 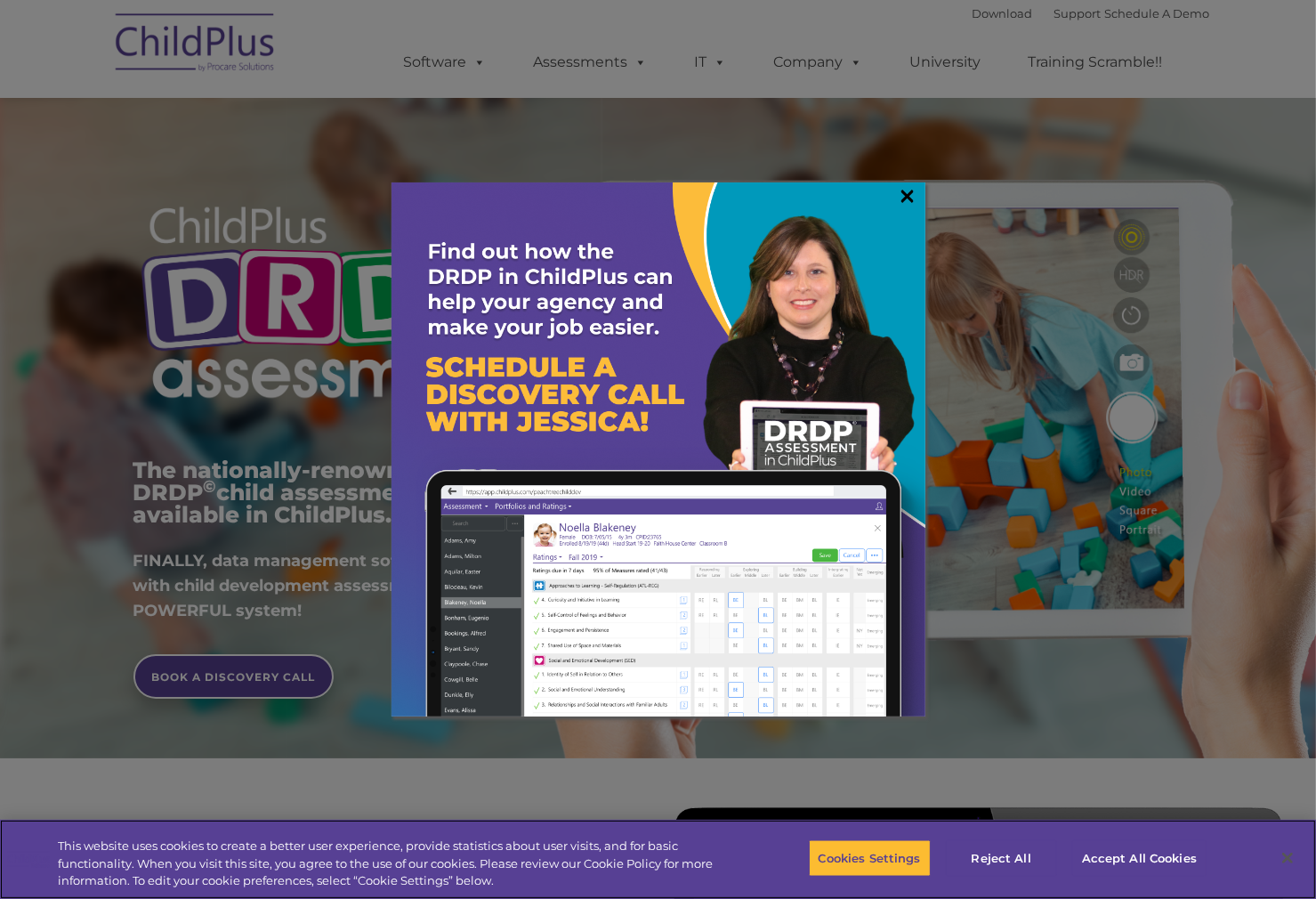 I want to click on button: Reject All, so click(x=1001, y=858).